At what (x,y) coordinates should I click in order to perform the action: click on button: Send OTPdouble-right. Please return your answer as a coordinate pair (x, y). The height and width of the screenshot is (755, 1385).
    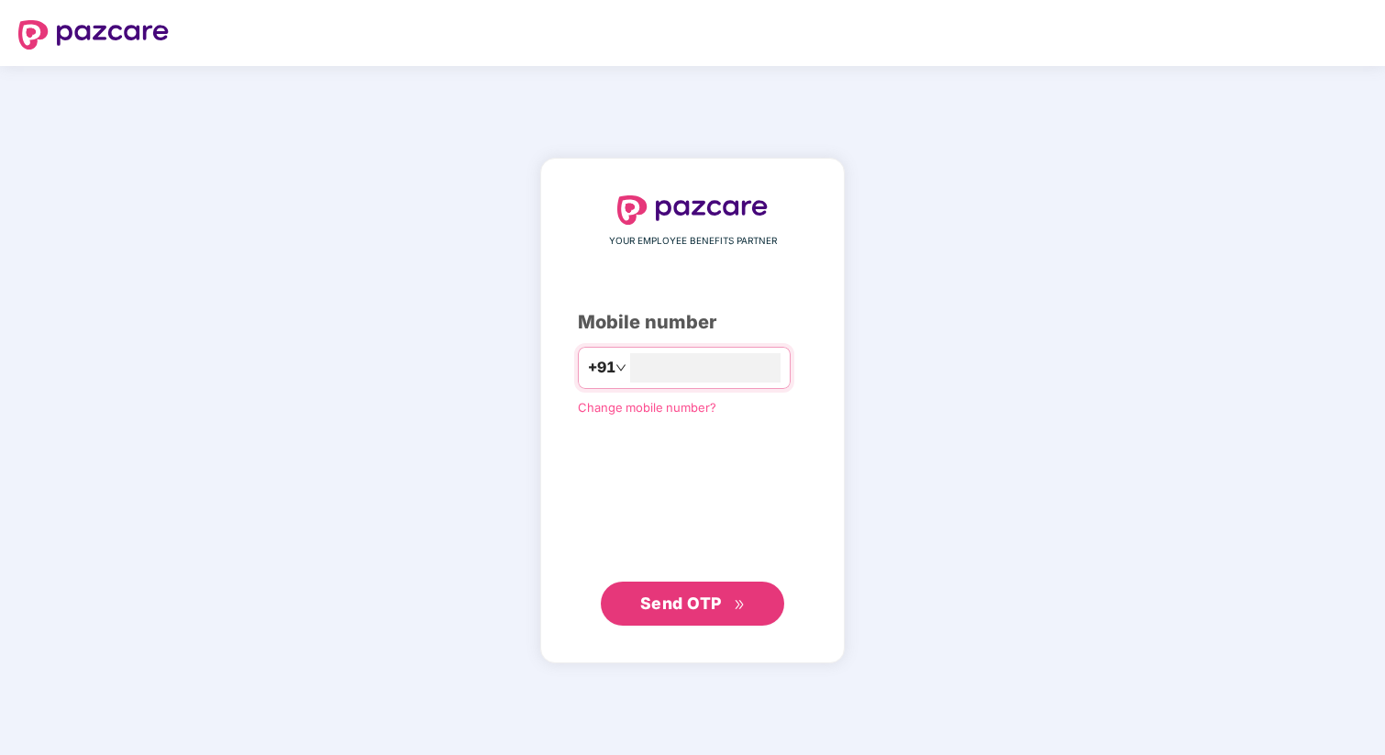
    Looking at the image, I should click on (693, 604).